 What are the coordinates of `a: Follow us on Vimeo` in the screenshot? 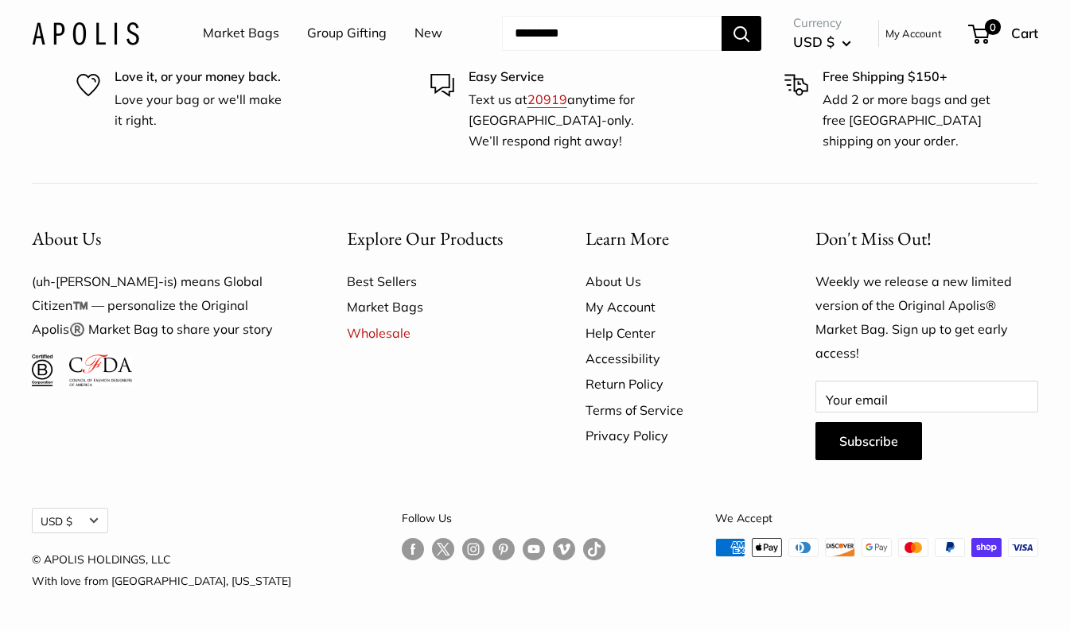 It's located at (564, 550).